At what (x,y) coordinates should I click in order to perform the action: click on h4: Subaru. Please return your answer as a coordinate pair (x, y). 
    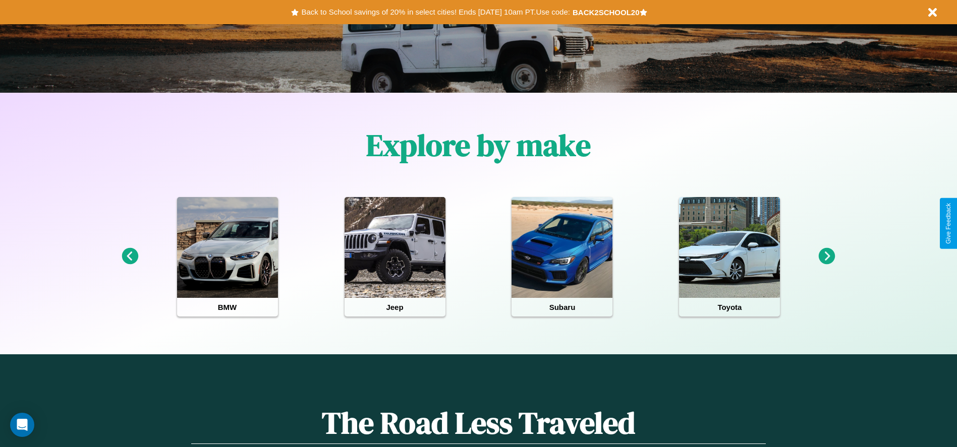
    Looking at the image, I should click on (562, 307).